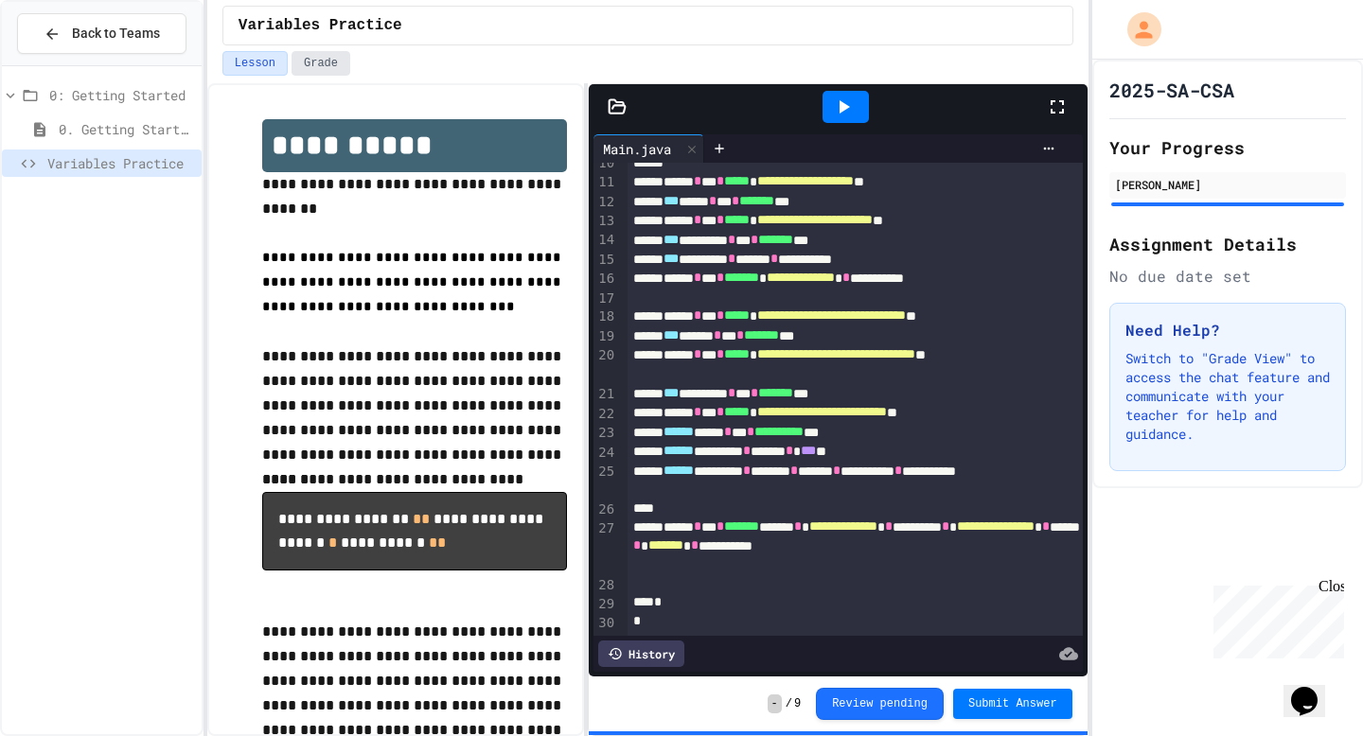  What do you see at coordinates (1227, 148) in the screenshot?
I see `h2: Your Progress` at bounding box center [1227, 148].